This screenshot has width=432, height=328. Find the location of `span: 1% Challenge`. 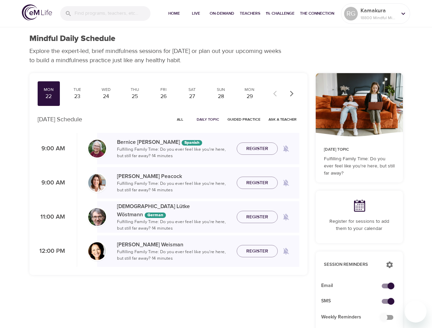

span: 1% Challenge is located at coordinates (280, 13).